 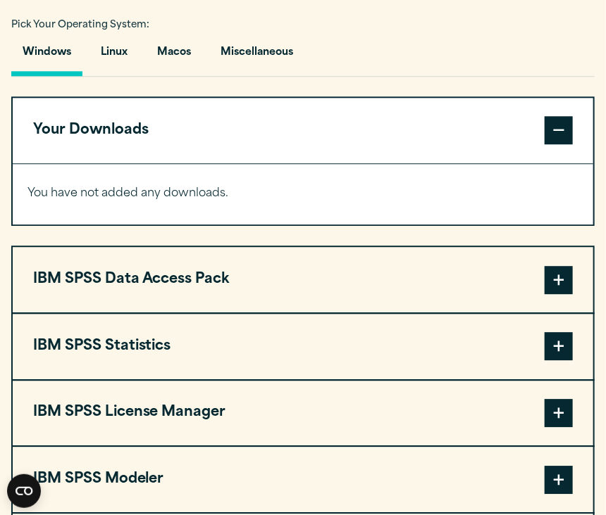 What do you see at coordinates (303, 480) in the screenshot?
I see `button: IBM SPSS Modeler` at bounding box center [303, 480].